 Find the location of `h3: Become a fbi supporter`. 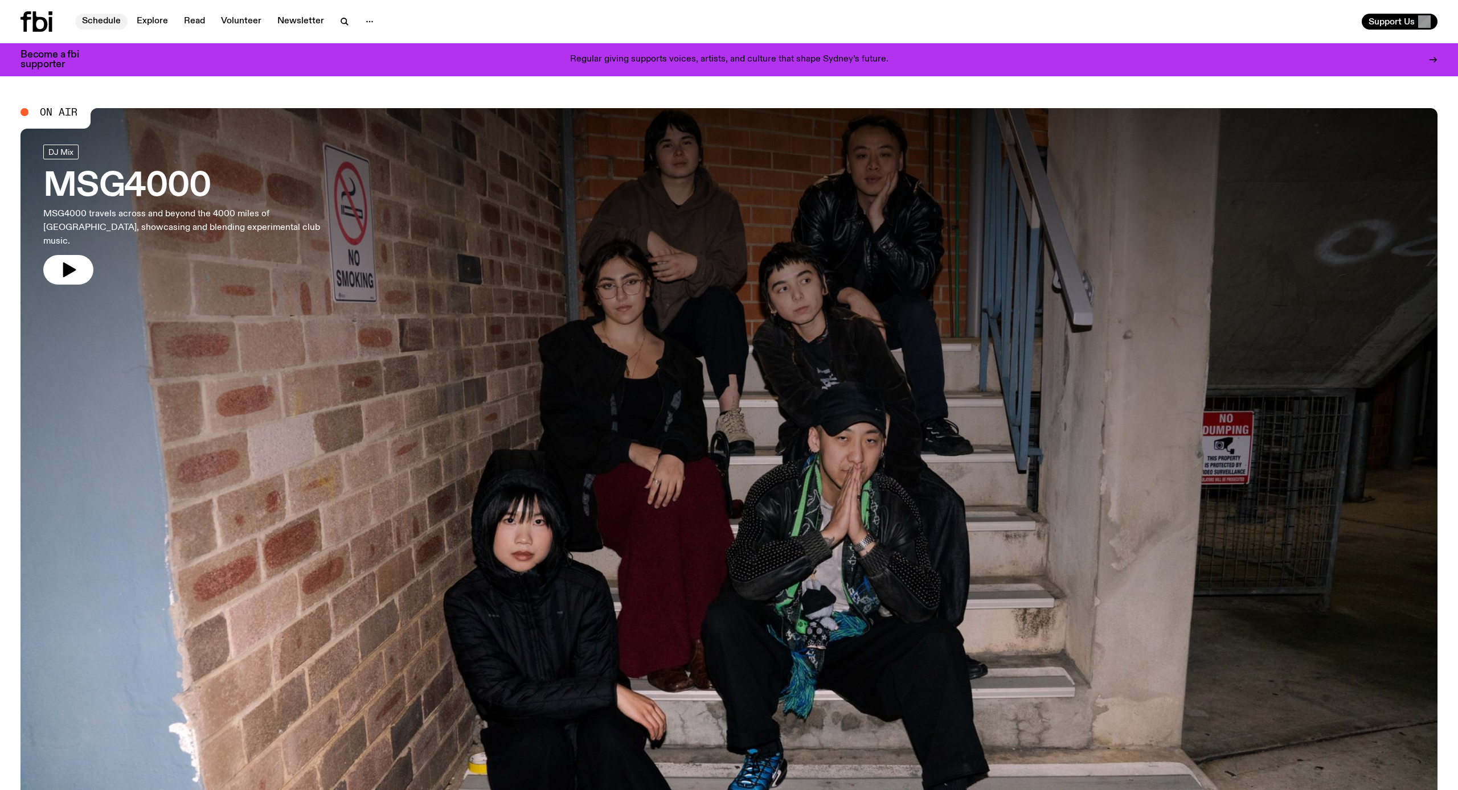

h3: Become a fbi supporter is located at coordinates (57, 60).